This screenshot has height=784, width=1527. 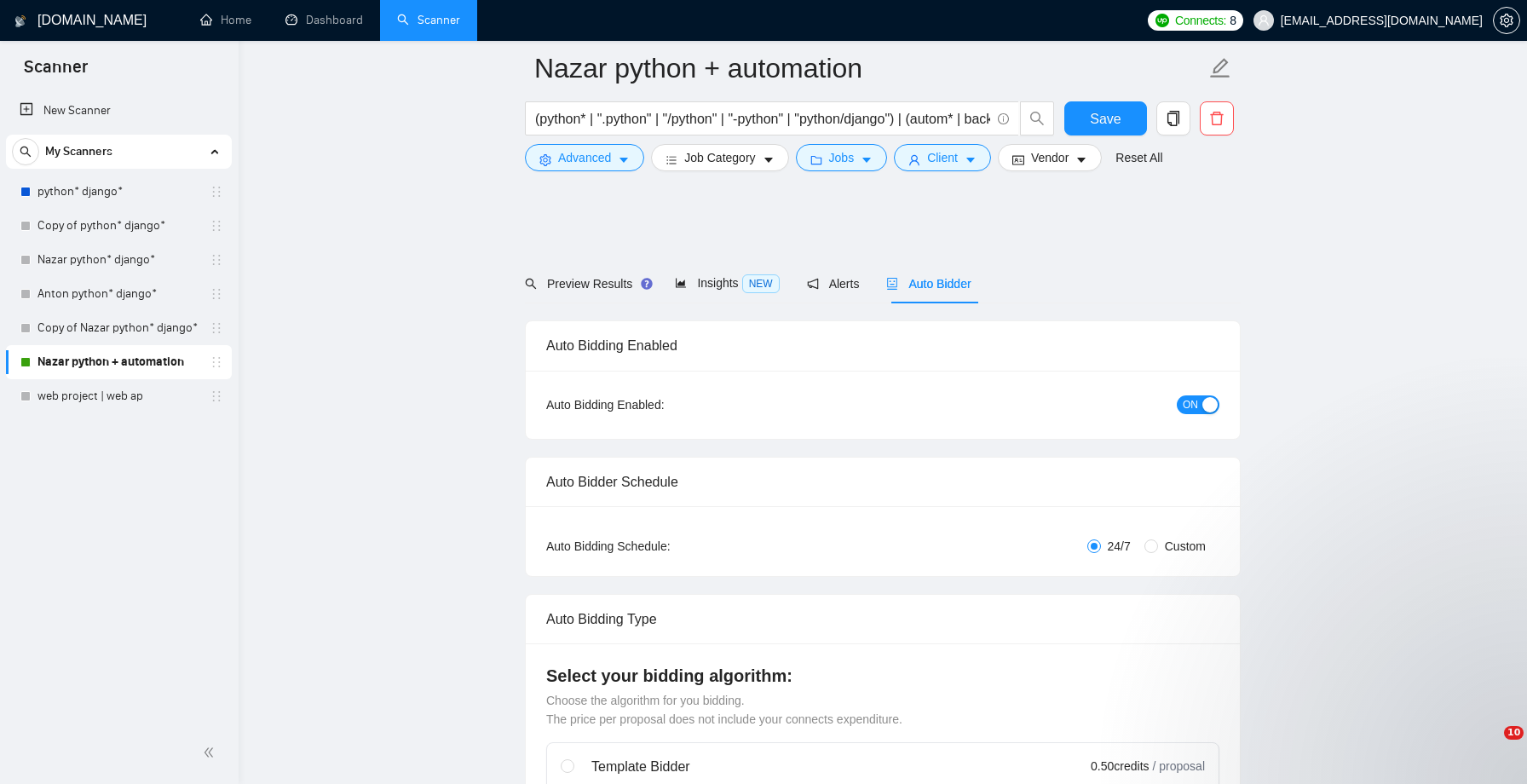 I want to click on a: web project | web ap, so click(x=118, y=396).